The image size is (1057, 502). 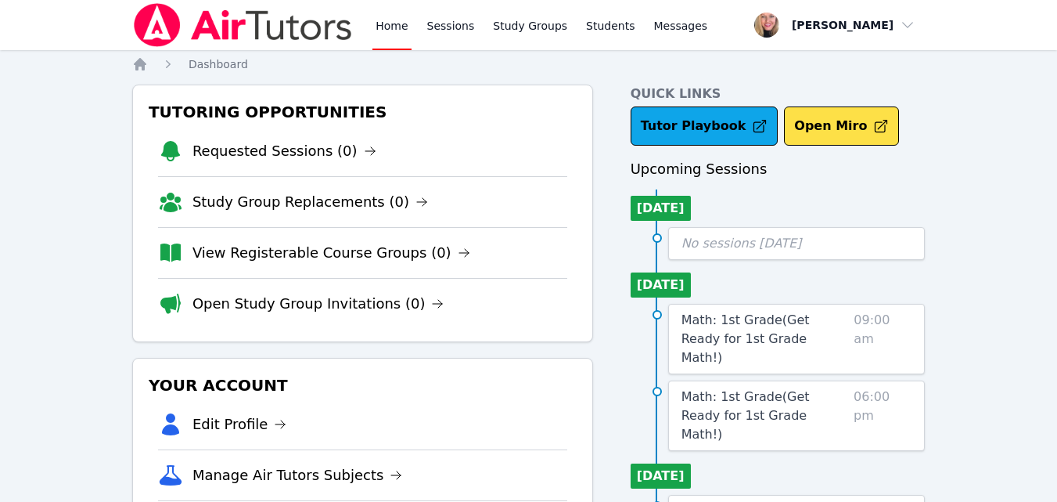 What do you see at coordinates (239, 424) in the screenshot?
I see `a: Edit Profile` at bounding box center [239, 424].